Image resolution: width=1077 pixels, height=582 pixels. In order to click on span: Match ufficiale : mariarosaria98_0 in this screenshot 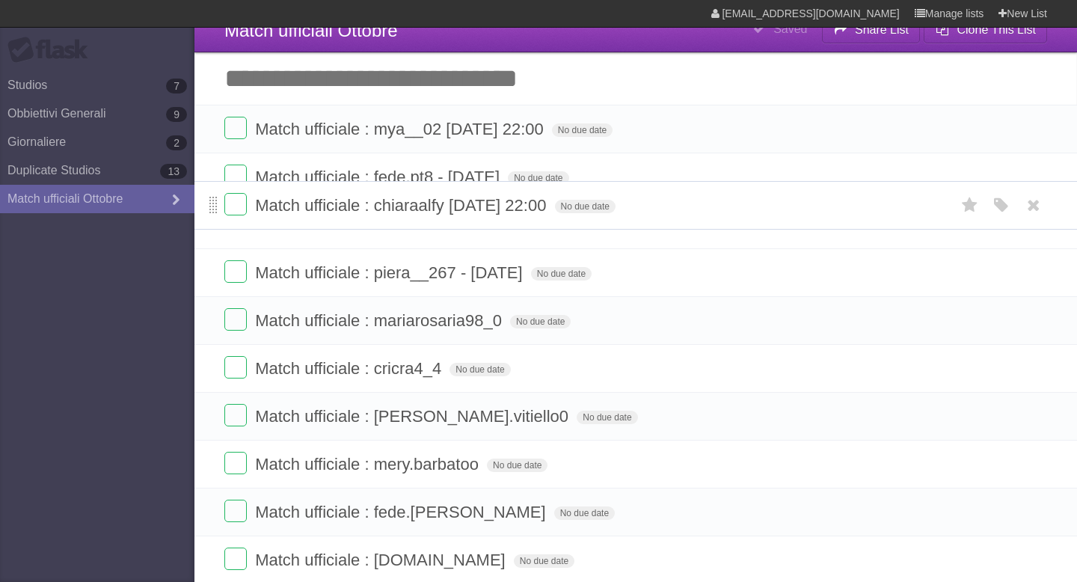, I will do `click(380, 320)`.